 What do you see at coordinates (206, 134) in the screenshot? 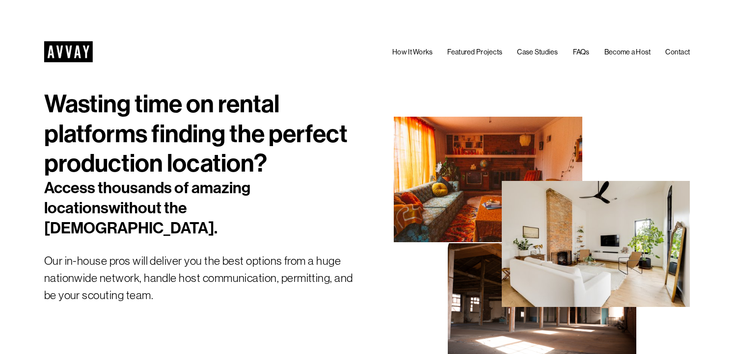
I see `h1: Wasting time on rental platforms finding the perfect production location?` at bounding box center [206, 134].